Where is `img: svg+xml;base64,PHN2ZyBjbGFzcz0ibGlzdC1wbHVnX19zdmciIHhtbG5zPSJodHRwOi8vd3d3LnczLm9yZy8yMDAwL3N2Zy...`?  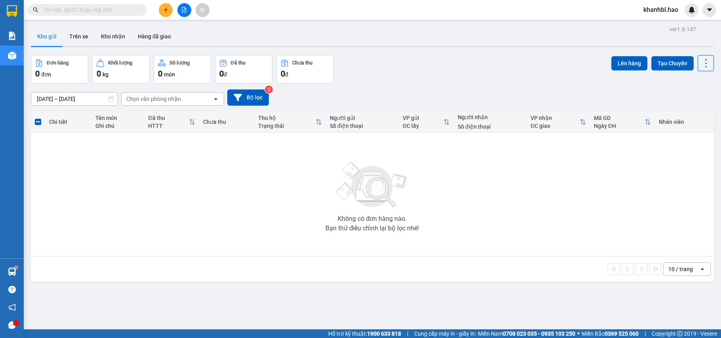 img: svg+xml;base64,PHN2ZyBjbGFzcz0ibGlzdC1wbHVnX19zdmciIHhtbG5zPSJodHRwOi8vd3d3LnczLm9yZy8yMDAwL3N2Zy... is located at coordinates (372, 185).